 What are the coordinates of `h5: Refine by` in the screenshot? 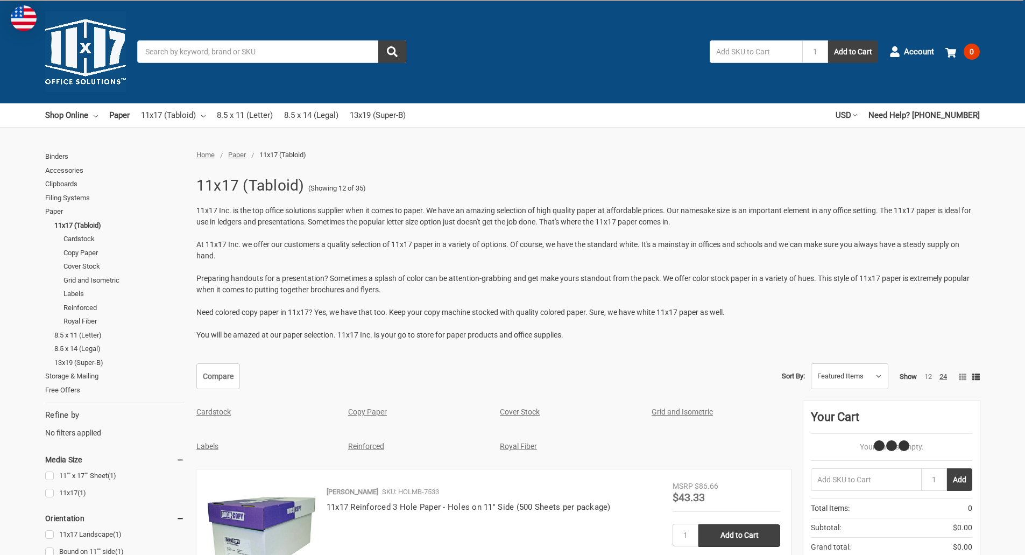 It's located at (115, 415).